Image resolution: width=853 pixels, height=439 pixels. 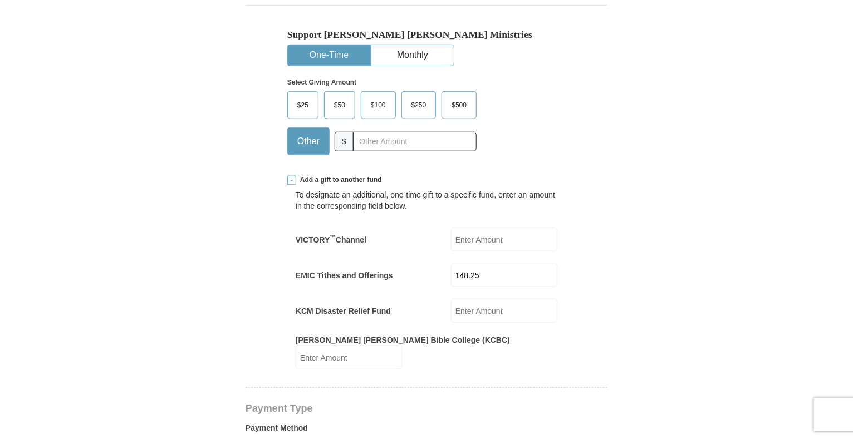 What do you see at coordinates (322, 82) in the screenshot?
I see `strong: Select Giving Amount` at bounding box center [322, 82].